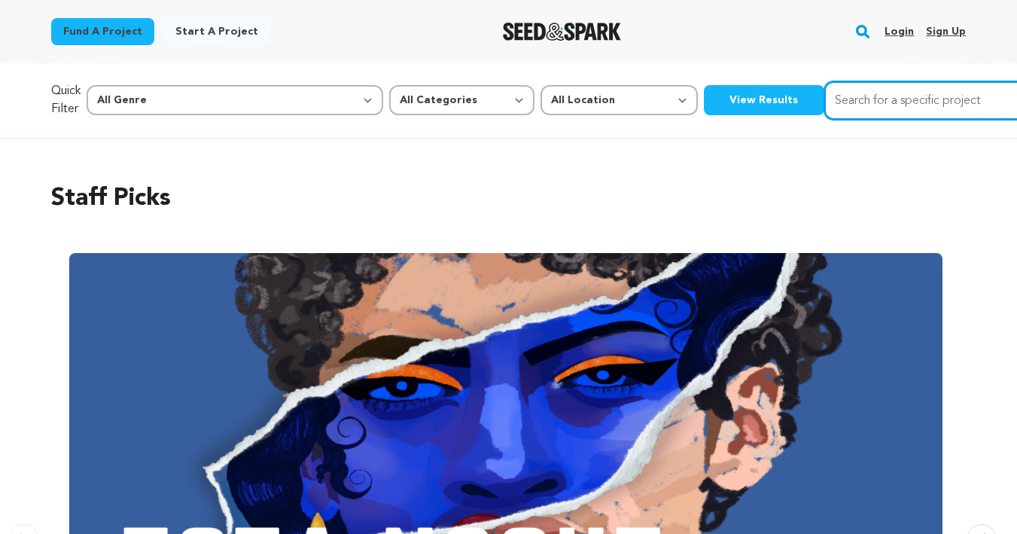 The width and height of the screenshot is (1017, 534). I want to click on a: Sign up, so click(945, 32).